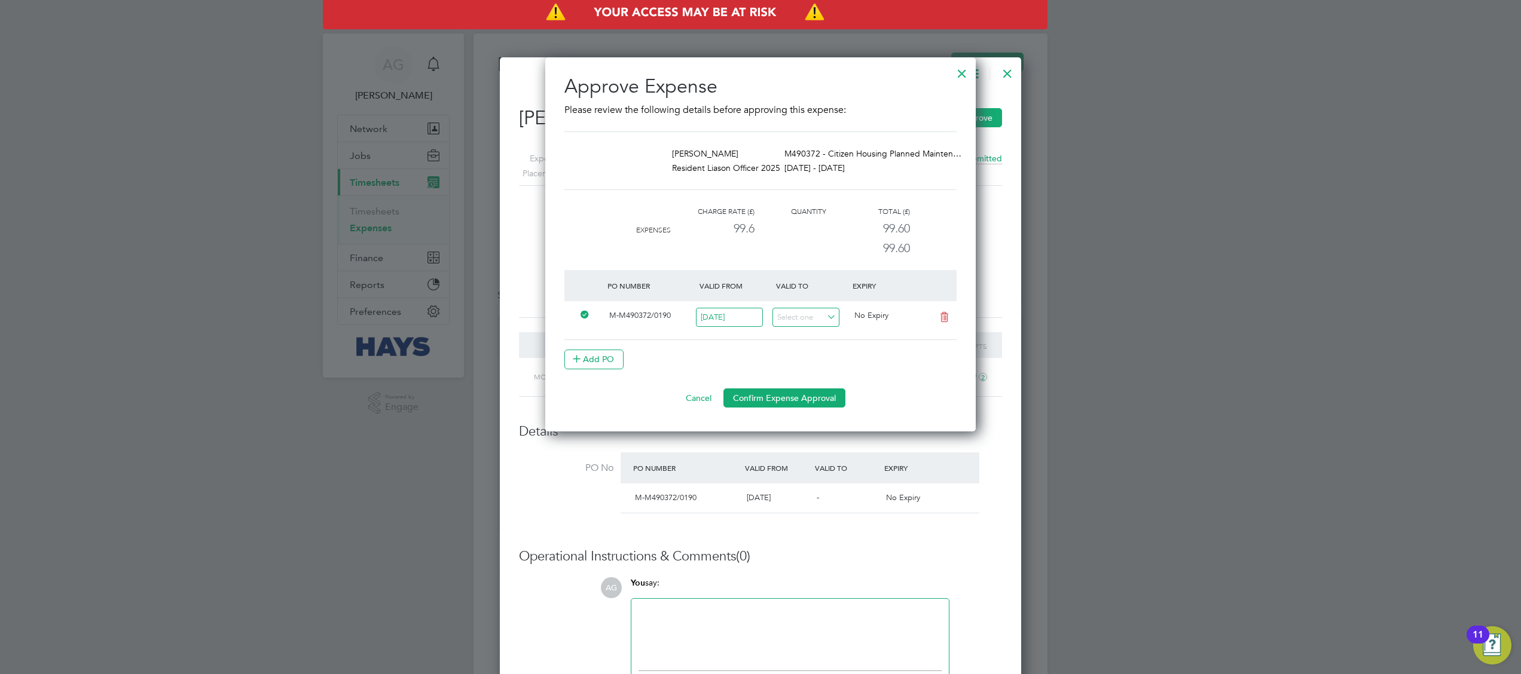 This screenshot has width=1521, height=674. Describe the element at coordinates (868, 228) in the screenshot. I see `div: 99.60` at that location.